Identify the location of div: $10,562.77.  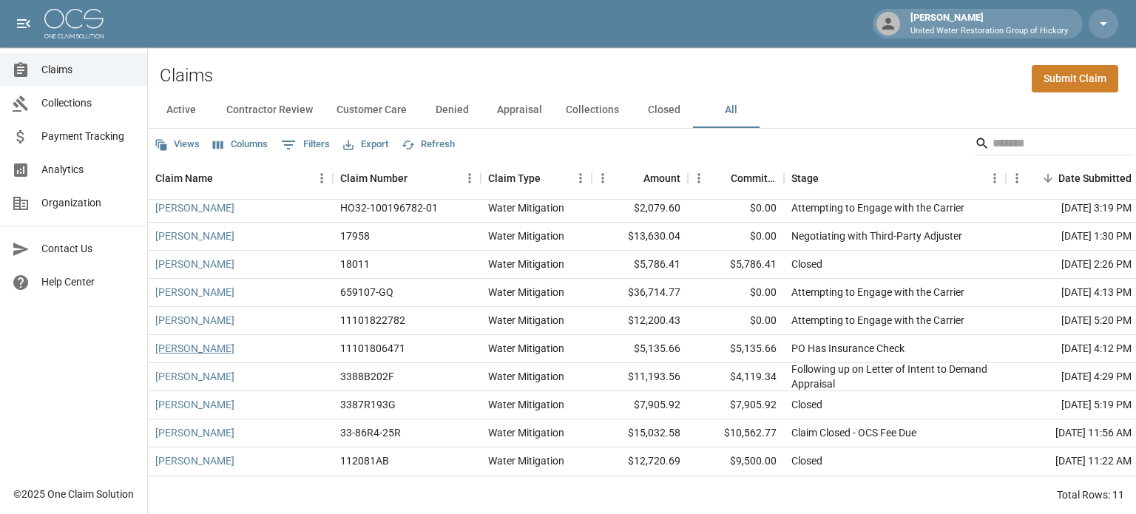
(736, 434).